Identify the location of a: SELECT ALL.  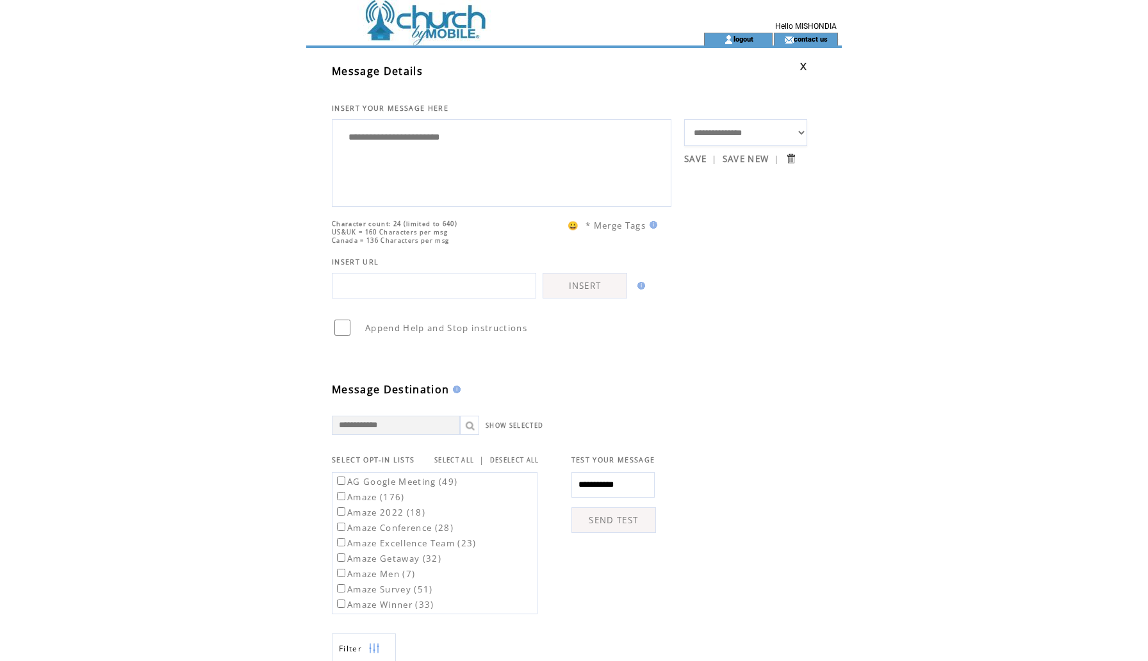
(454, 460).